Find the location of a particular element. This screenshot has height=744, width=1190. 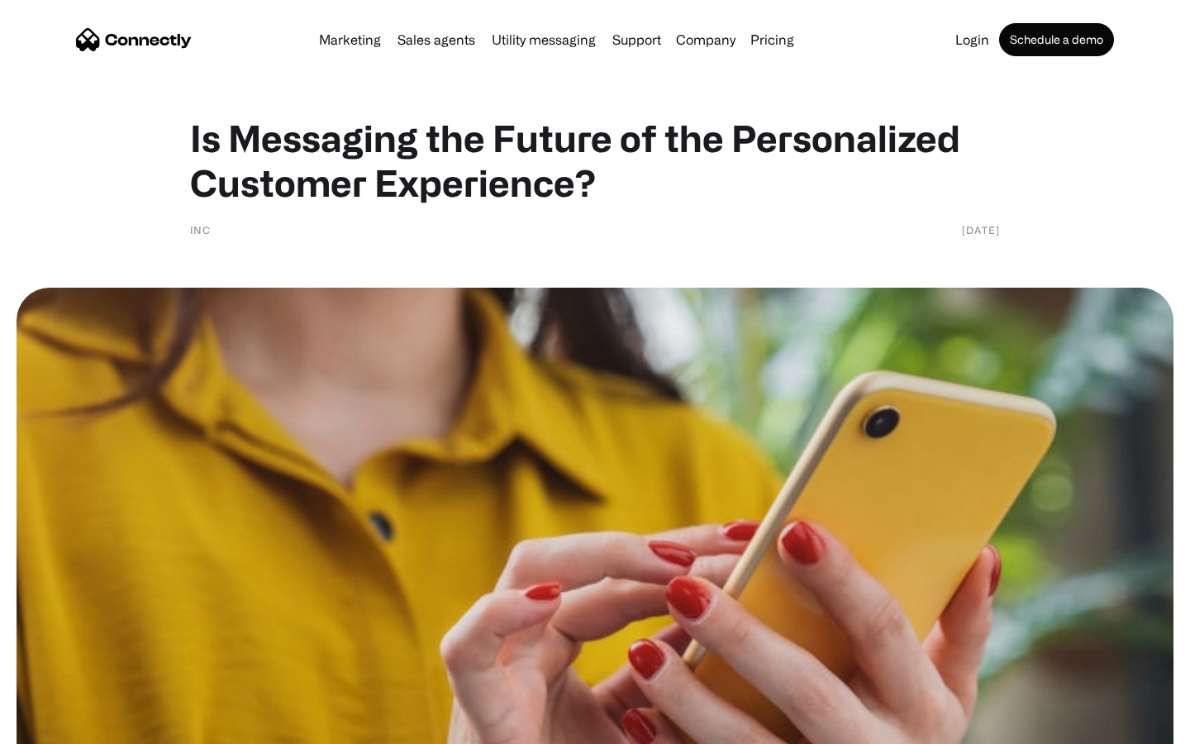

a: Pricing is located at coordinates (772, 40).